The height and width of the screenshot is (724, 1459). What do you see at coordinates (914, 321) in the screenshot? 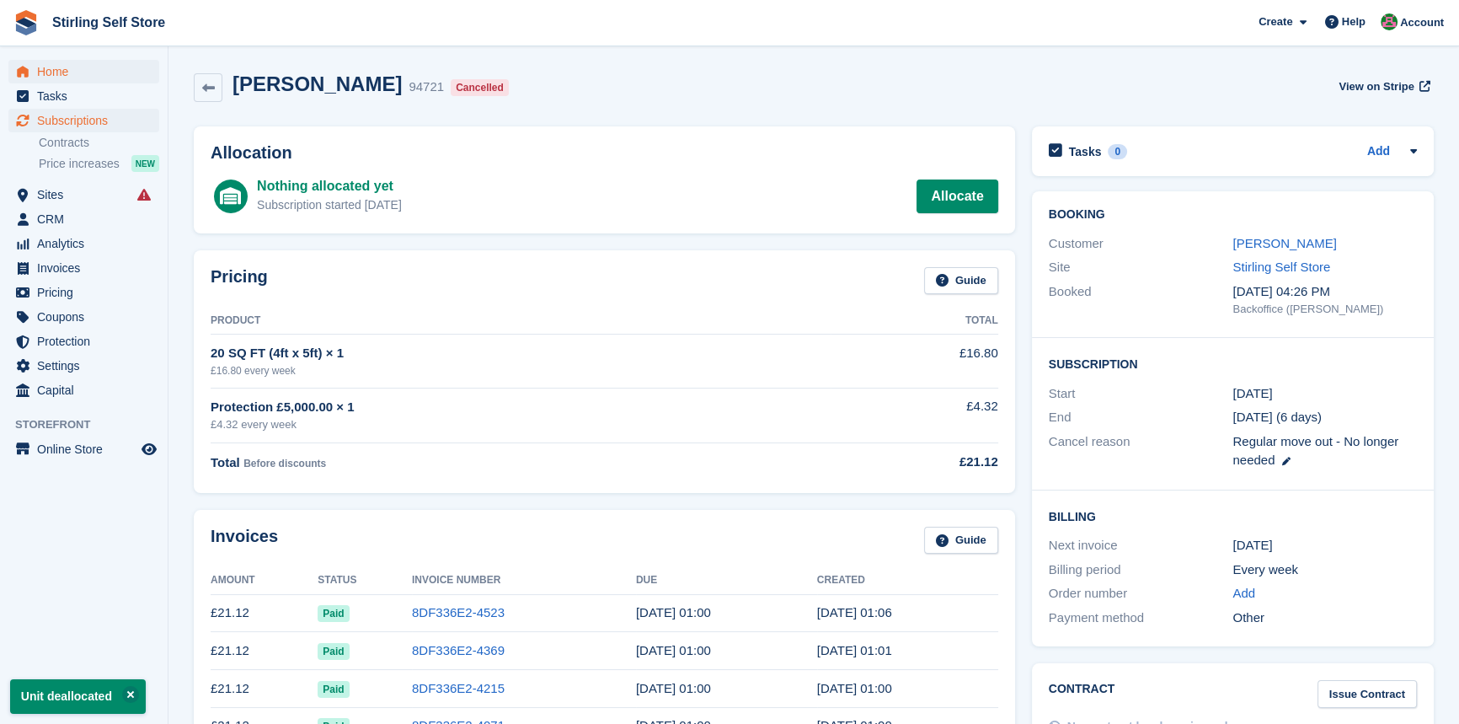
I see `th: Total` at bounding box center [914, 321].